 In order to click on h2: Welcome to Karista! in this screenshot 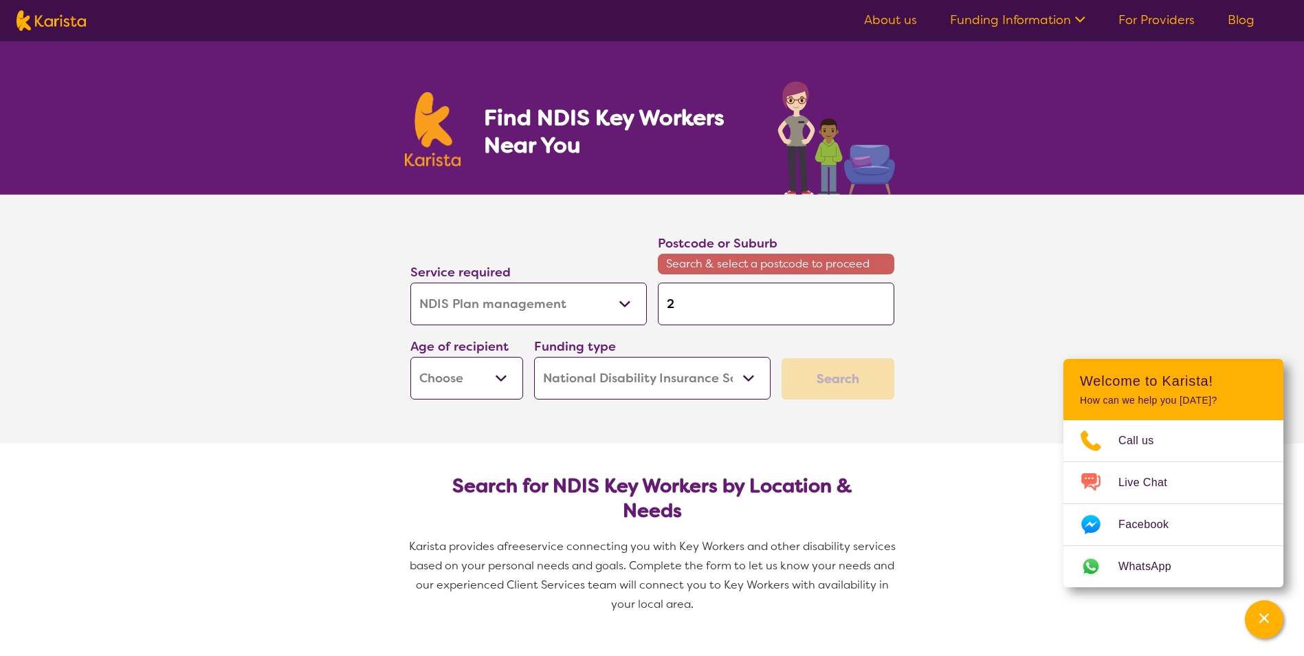, I will do `click(1173, 381)`.